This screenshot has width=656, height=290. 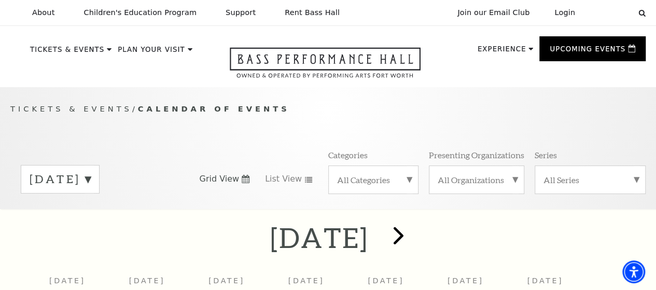 I want to click on label: All Series, so click(x=590, y=179).